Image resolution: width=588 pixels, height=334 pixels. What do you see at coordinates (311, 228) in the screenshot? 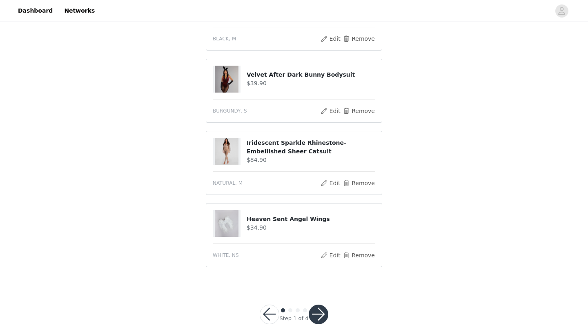
I see `h4: $34.90` at bounding box center [311, 228].